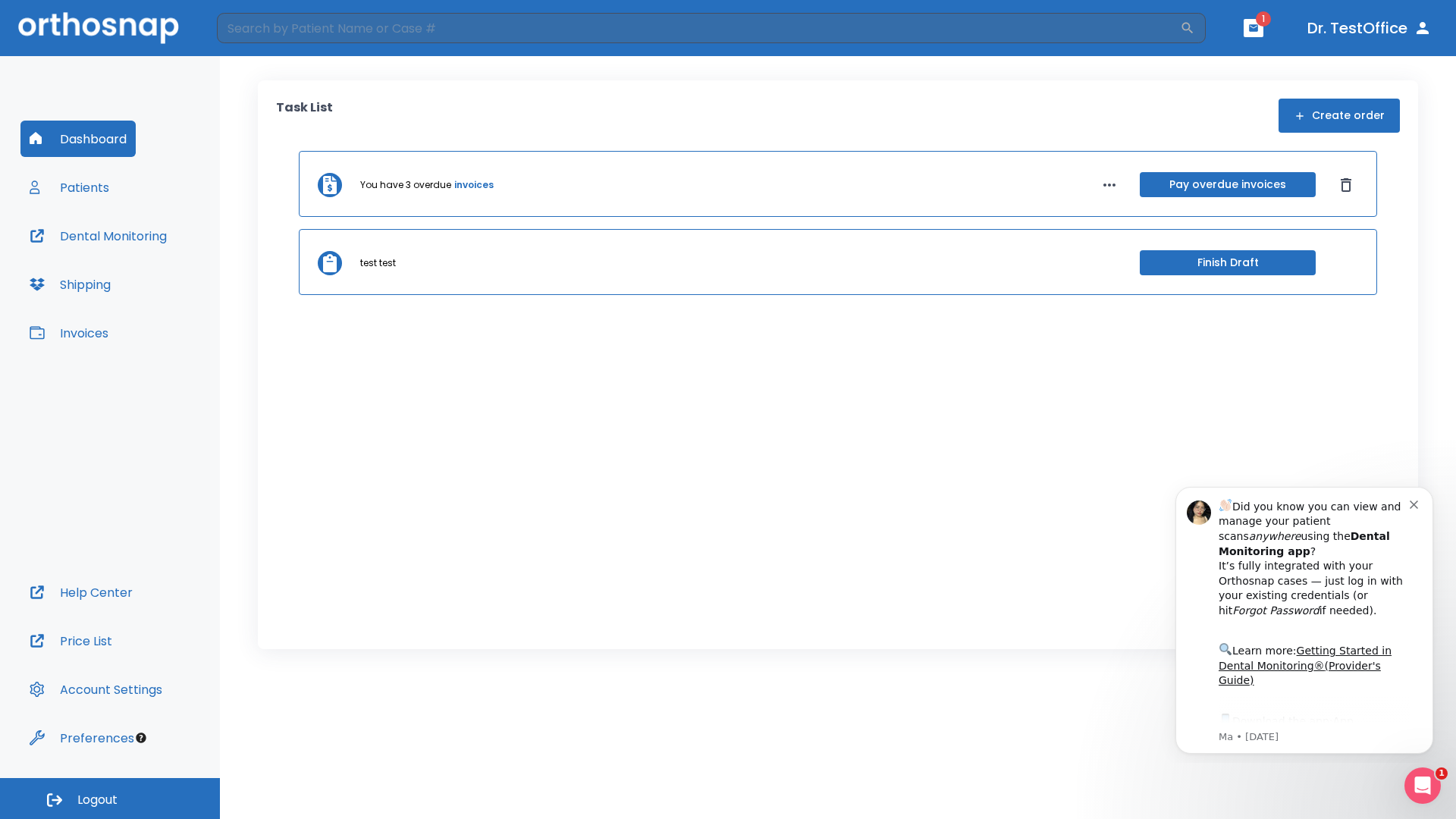  What do you see at coordinates (1346, 185) in the screenshot?
I see `button: Dismiss` at bounding box center [1346, 185].